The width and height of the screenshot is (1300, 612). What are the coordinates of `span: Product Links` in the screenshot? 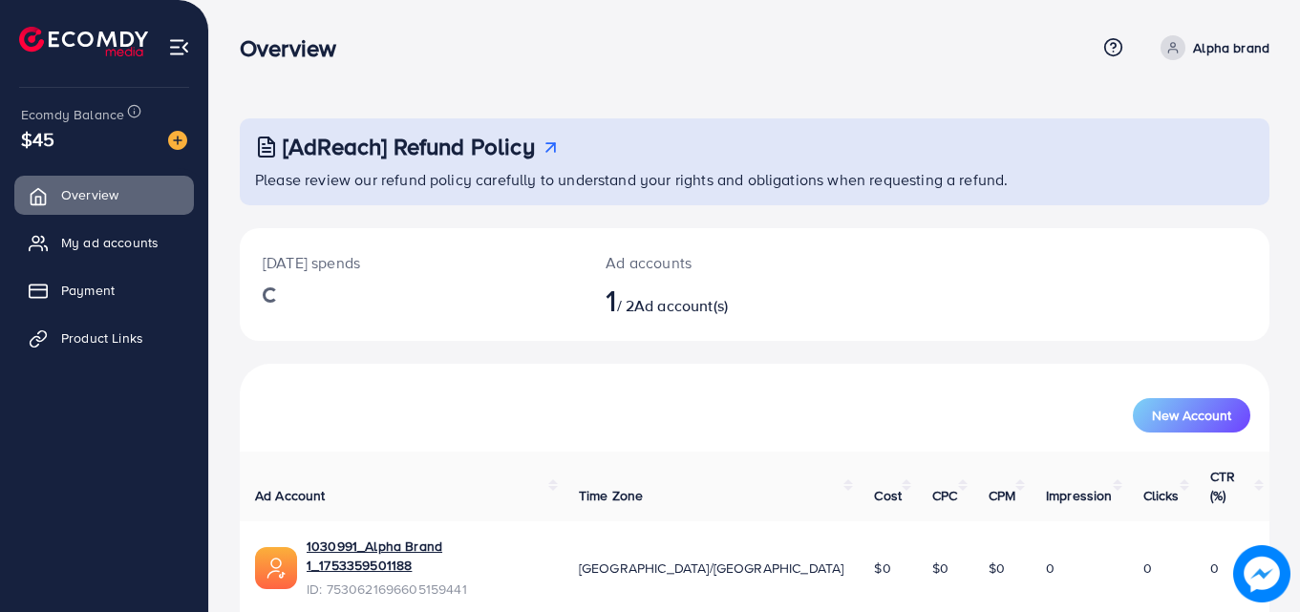 It's located at (102, 338).